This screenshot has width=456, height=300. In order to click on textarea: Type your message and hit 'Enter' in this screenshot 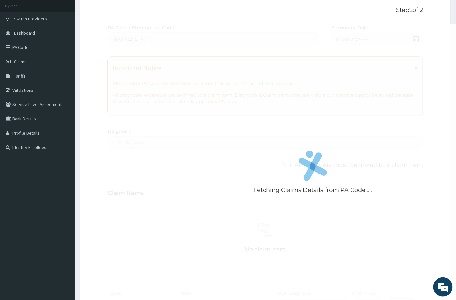, I will do `click(63, 189)`.